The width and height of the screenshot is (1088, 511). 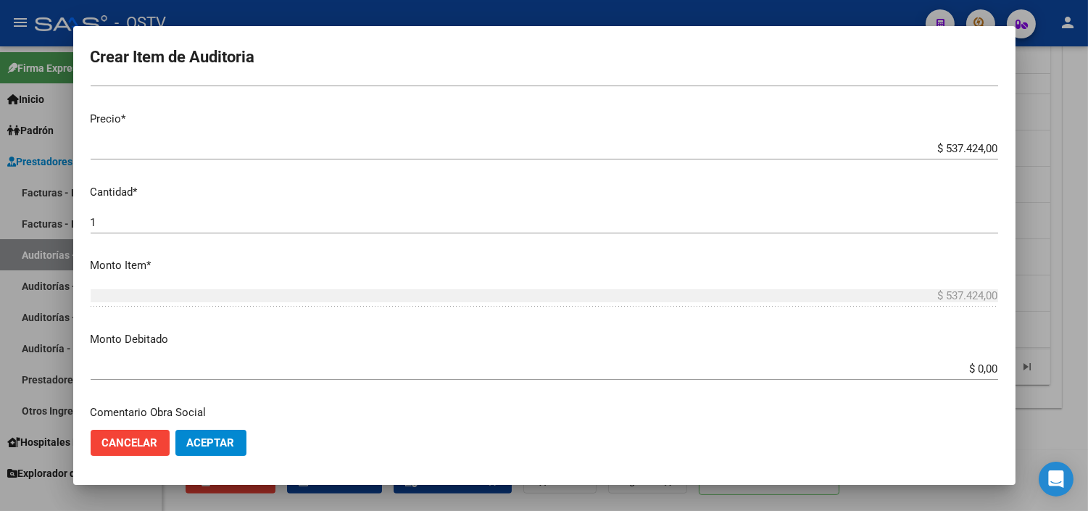 What do you see at coordinates (211, 443) in the screenshot?
I see `span: Aceptar` at bounding box center [211, 443].